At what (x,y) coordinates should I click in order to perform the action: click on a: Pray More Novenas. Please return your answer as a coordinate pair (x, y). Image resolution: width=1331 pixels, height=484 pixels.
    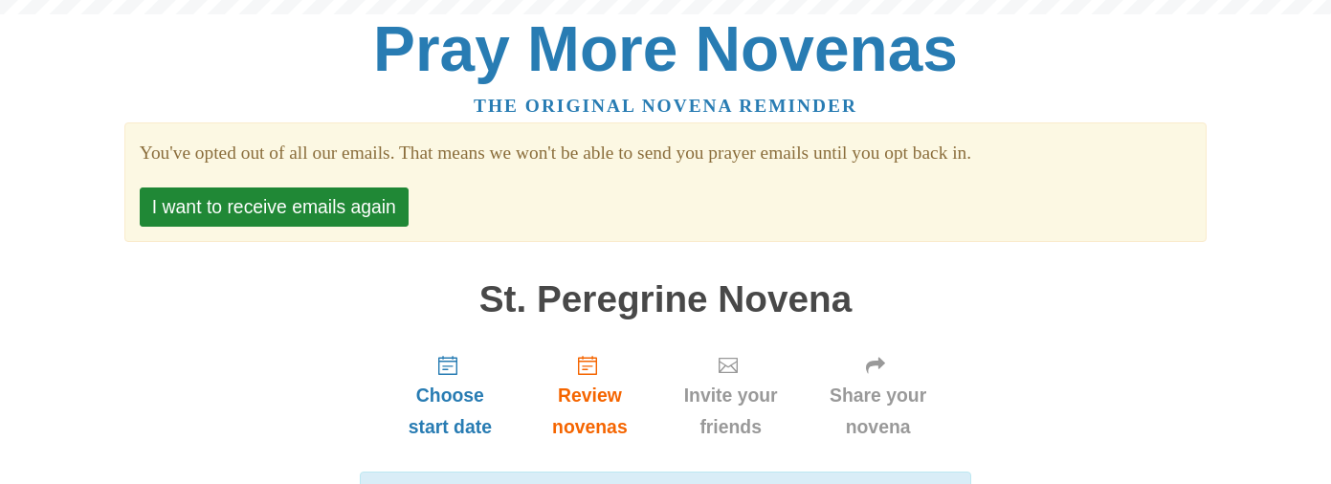
    Looking at the image, I should click on (665, 49).